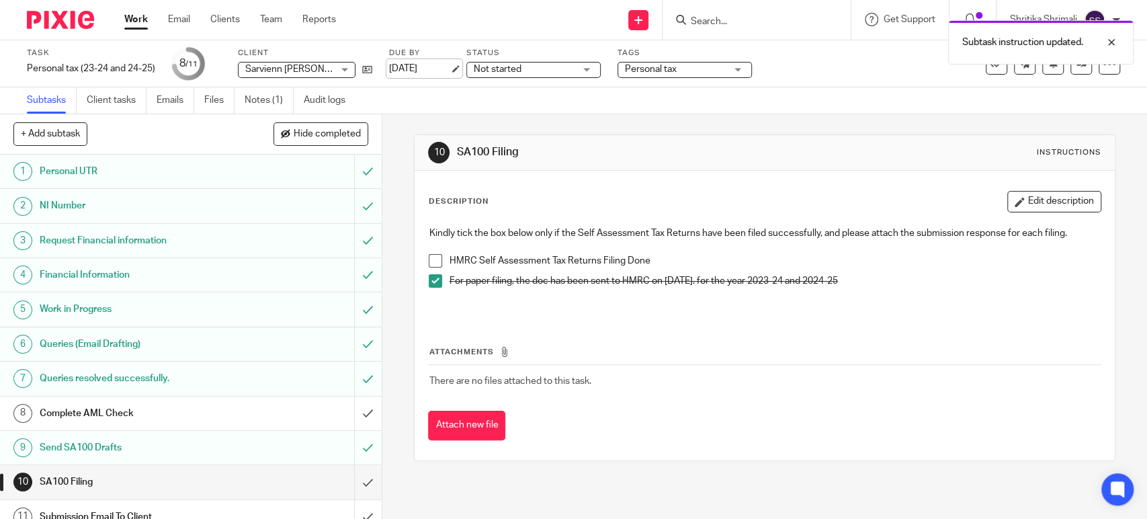 The height and width of the screenshot is (519, 1147). Describe the element at coordinates (140, 344) in the screenshot. I see `h1: Queries (Email Drafting)` at that location.